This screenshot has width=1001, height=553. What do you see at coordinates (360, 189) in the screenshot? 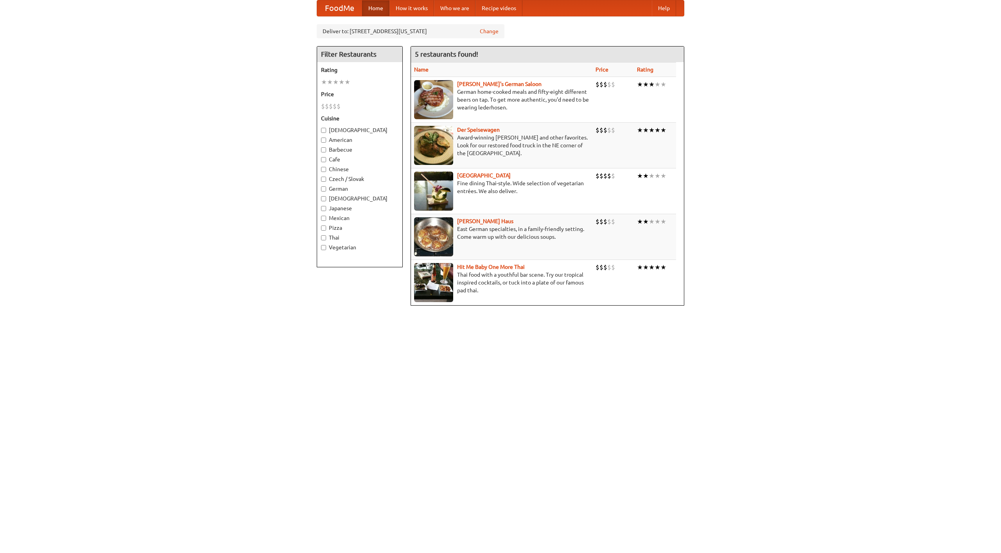
I see `label: German` at bounding box center [360, 189].